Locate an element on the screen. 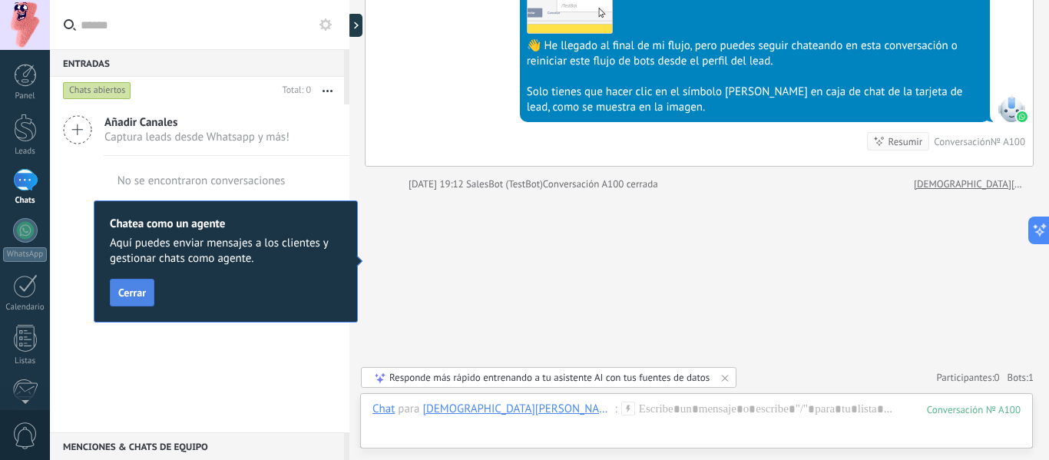  div: Panel is located at coordinates (25, 96).